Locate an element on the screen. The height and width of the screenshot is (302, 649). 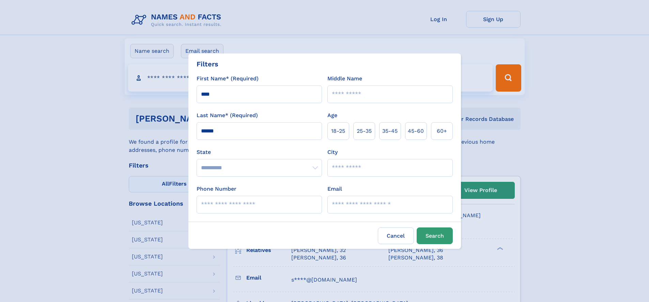
label: Email is located at coordinates (335, 189).